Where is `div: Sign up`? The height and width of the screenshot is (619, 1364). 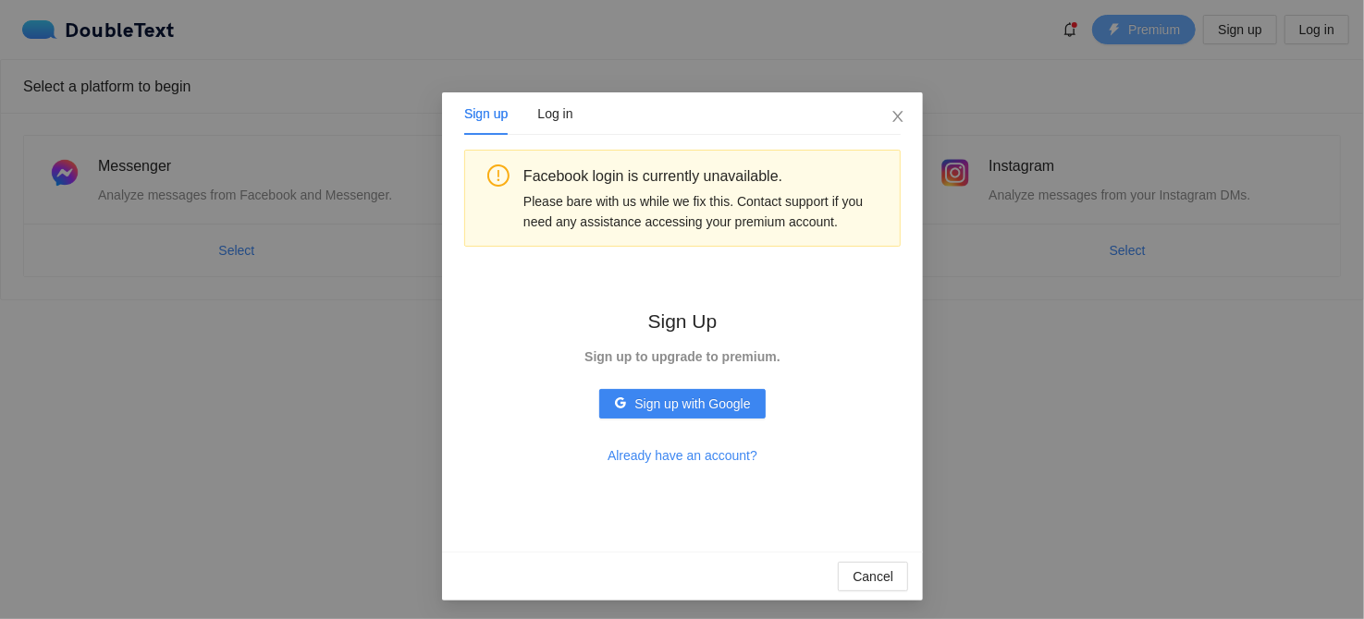
div: Sign up is located at coordinates (485, 114).